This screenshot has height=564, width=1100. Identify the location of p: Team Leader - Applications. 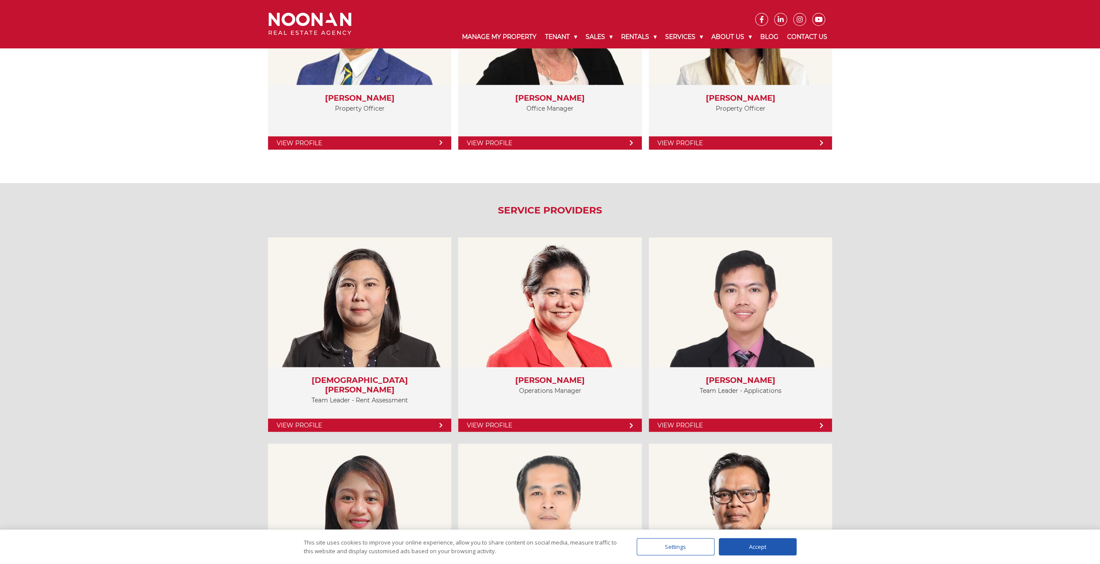
(740, 390).